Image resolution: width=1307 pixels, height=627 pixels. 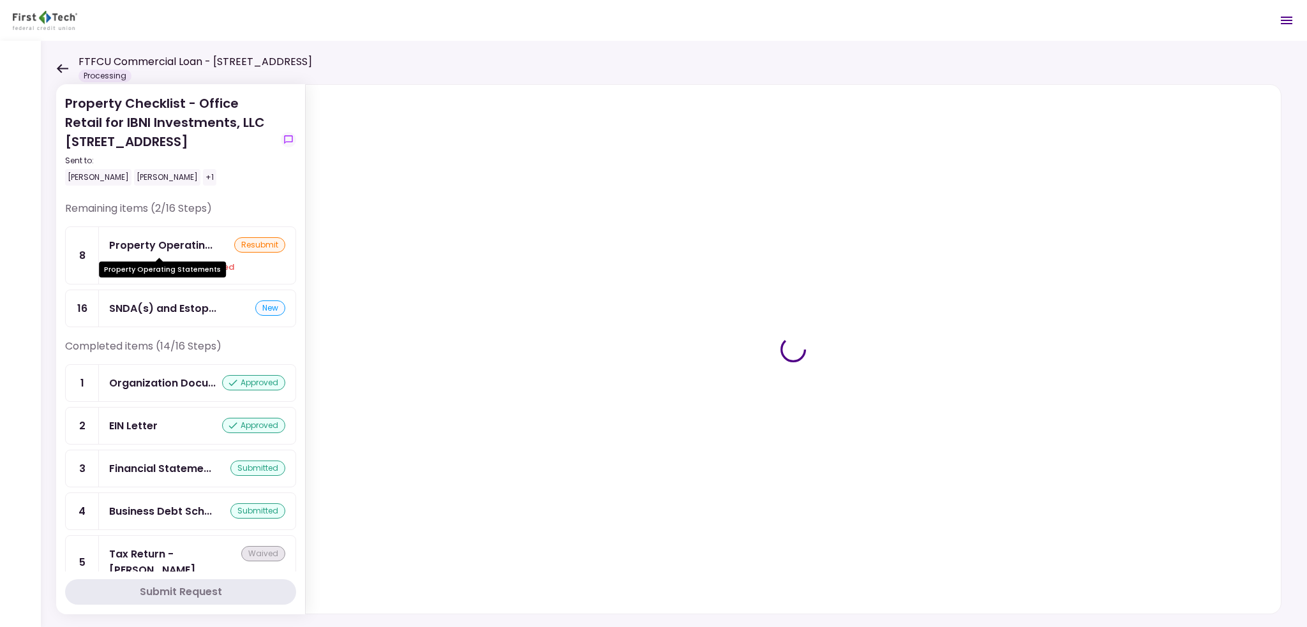 What do you see at coordinates (181, 592) in the screenshot?
I see `div: Submit Request` at bounding box center [181, 592].